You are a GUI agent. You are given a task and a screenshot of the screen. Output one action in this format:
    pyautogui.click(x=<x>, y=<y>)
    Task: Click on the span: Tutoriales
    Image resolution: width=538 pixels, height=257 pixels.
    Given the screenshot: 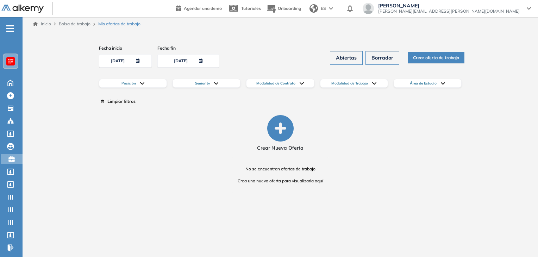 What is the action you would take?
    pyautogui.click(x=251, y=8)
    